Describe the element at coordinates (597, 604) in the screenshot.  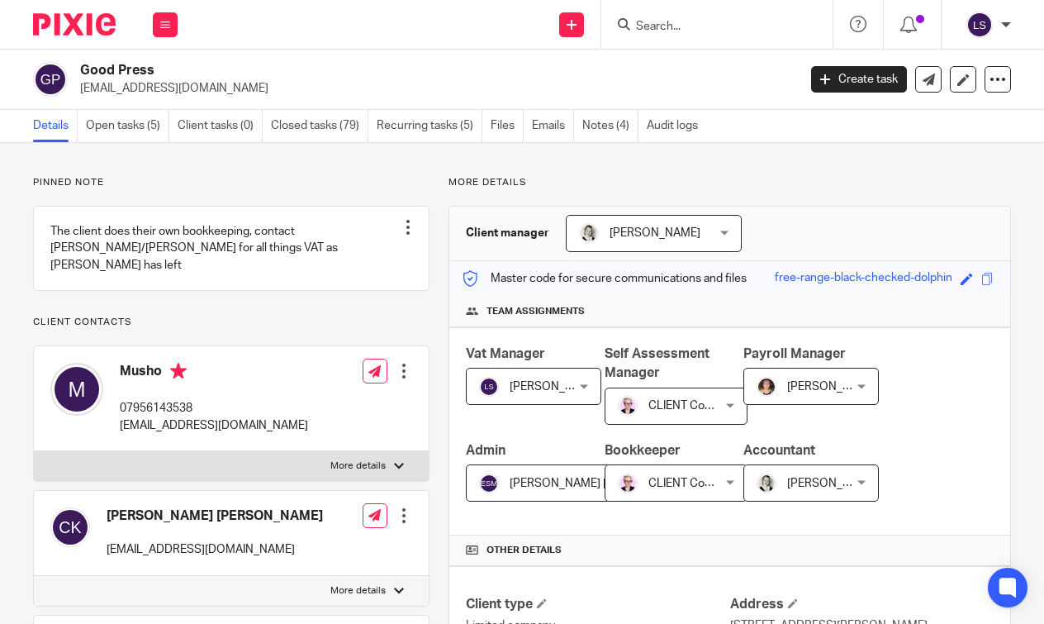
I see `h4: Client type` at that location.